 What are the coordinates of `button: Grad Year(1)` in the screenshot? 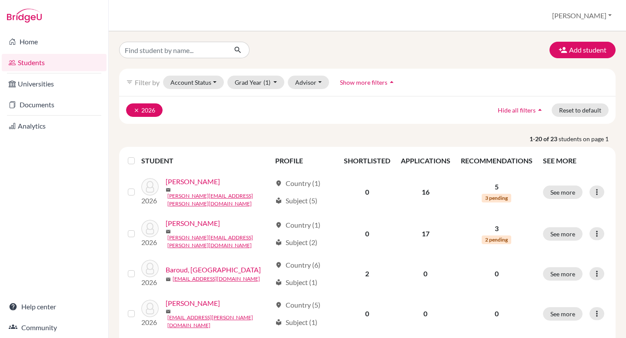 It's located at (256, 82).